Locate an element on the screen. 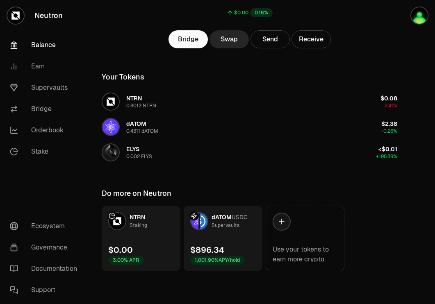  span: ELYS is located at coordinates (133, 149).